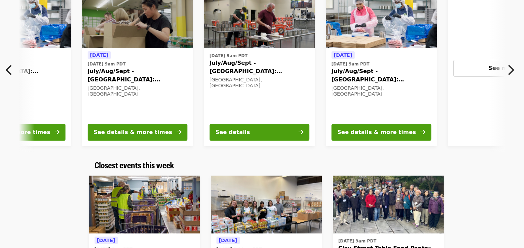 The width and height of the screenshot is (524, 248). I want to click on button: See details, so click(260, 132).